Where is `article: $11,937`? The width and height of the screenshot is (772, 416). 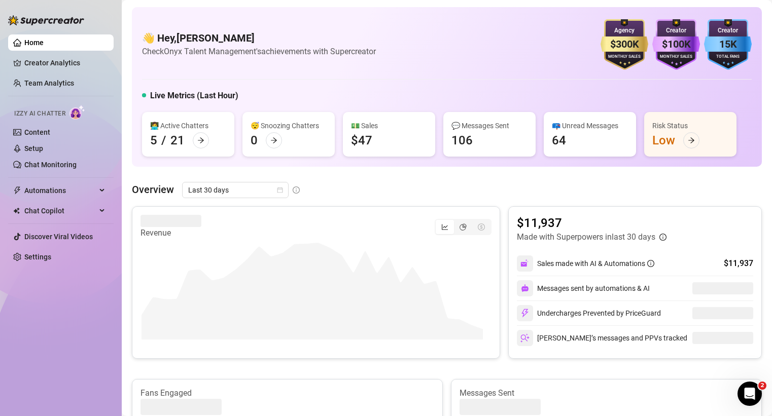
article: $11,937 is located at coordinates (591, 223).